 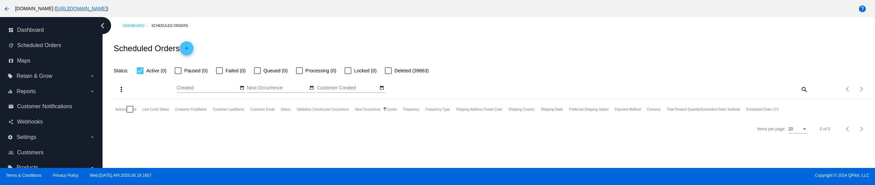 I want to click on button: Change sorting for CustomerLastName, so click(x=229, y=109).